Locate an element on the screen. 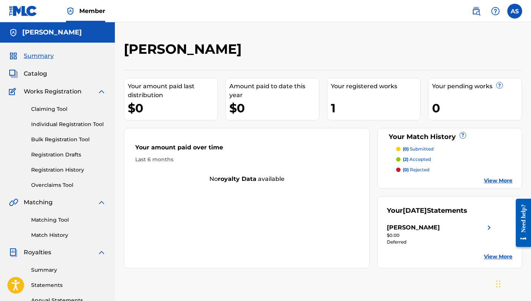 Image resolution: width=531 pixels, height=301 pixels. a: SummarySummary is located at coordinates (31, 56).